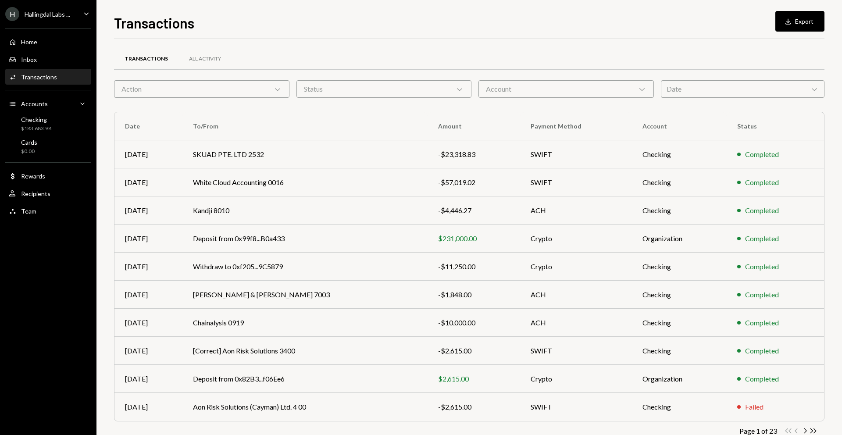 The image size is (842, 435). I want to click on a: All Activity, so click(205, 59).